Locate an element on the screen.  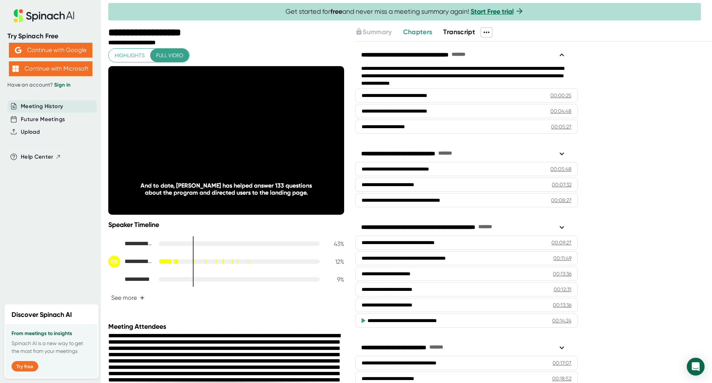
div: 43 % is located at coordinates (335, 243).